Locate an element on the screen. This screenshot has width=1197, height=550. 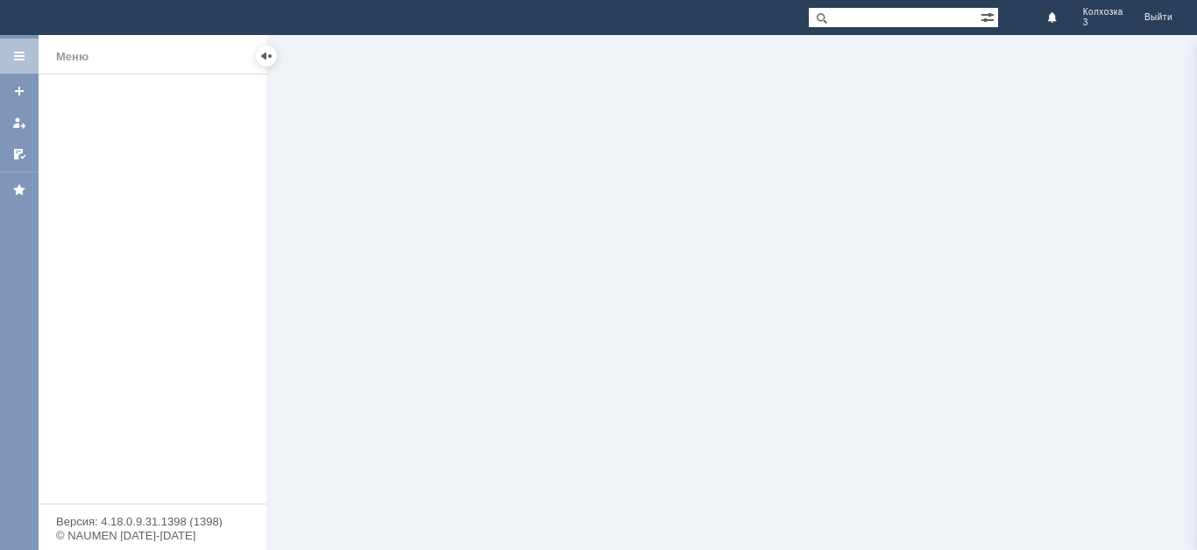
div: Меню is located at coordinates (72, 57).